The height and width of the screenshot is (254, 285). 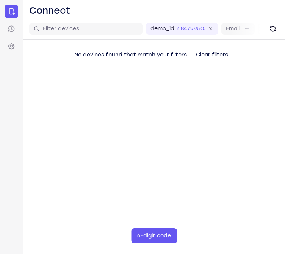 I want to click on button: Refresh, so click(x=273, y=29).